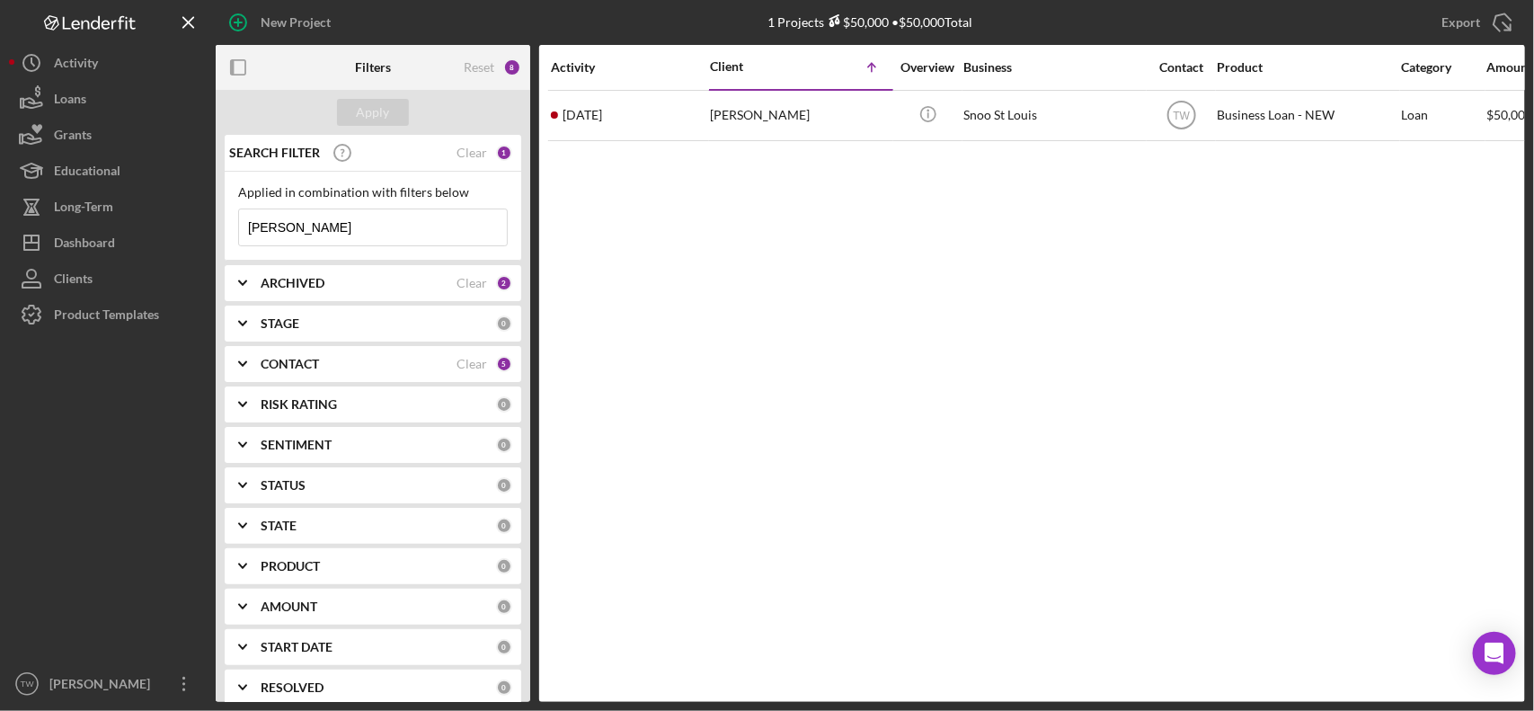 The height and width of the screenshot is (711, 1534). What do you see at coordinates (73, 137) in the screenshot?
I see `div: Grants` at bounding box center [73, 137].